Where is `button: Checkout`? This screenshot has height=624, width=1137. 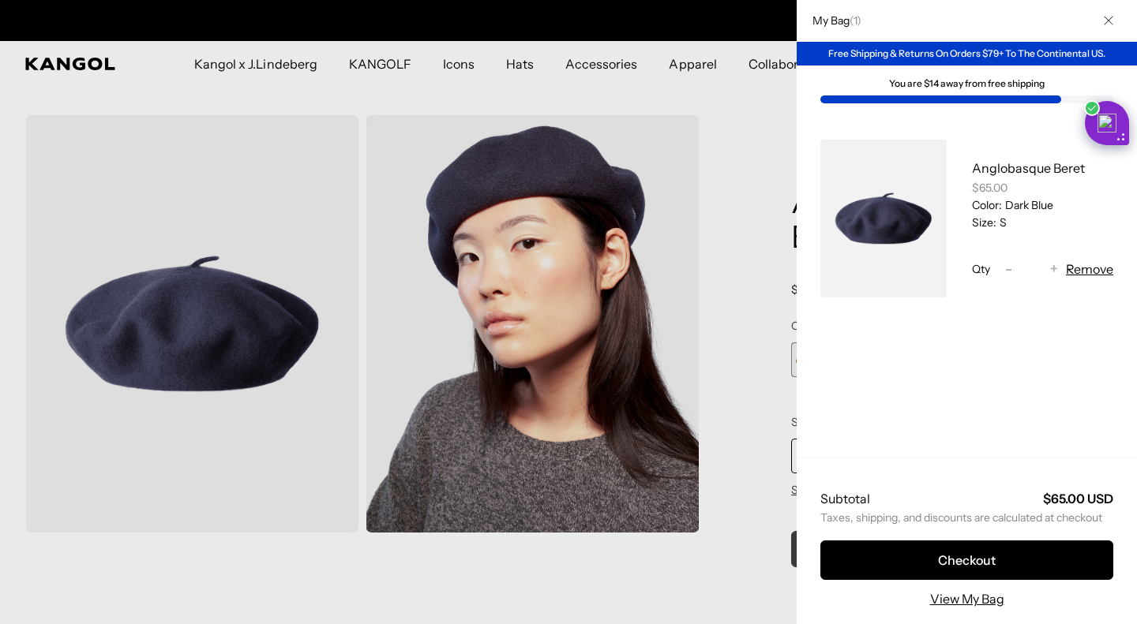
button: Checkout is located at coordinates (966, 560).